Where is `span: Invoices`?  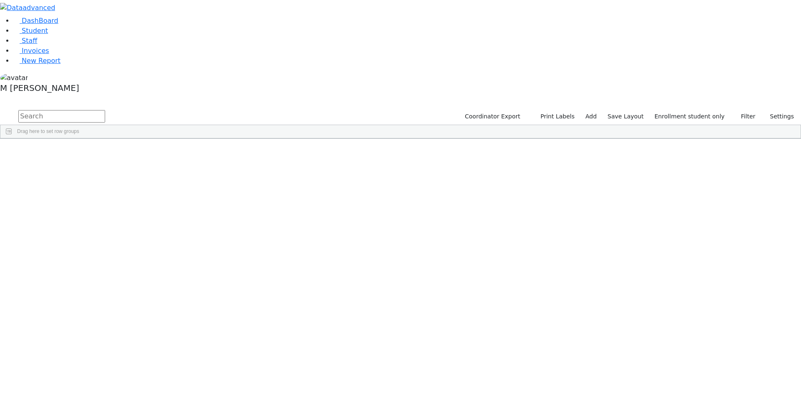 span: Invoices is located at coordinates (35, 50).